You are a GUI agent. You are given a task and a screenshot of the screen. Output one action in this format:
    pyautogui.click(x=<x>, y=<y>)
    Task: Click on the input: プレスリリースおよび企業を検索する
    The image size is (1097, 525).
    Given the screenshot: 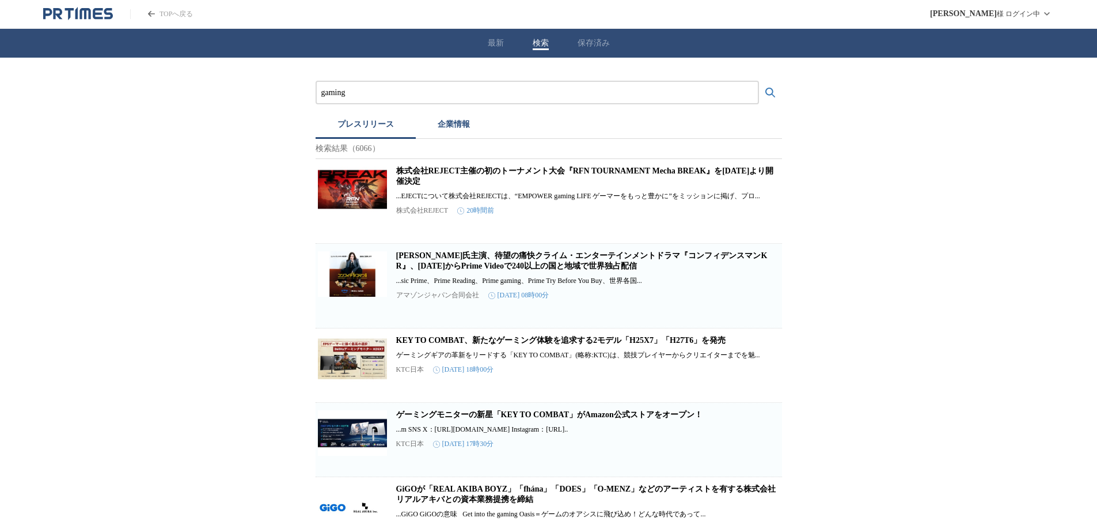 What is the action you would take?
    pyautogui.click(x=537, y=93)
    